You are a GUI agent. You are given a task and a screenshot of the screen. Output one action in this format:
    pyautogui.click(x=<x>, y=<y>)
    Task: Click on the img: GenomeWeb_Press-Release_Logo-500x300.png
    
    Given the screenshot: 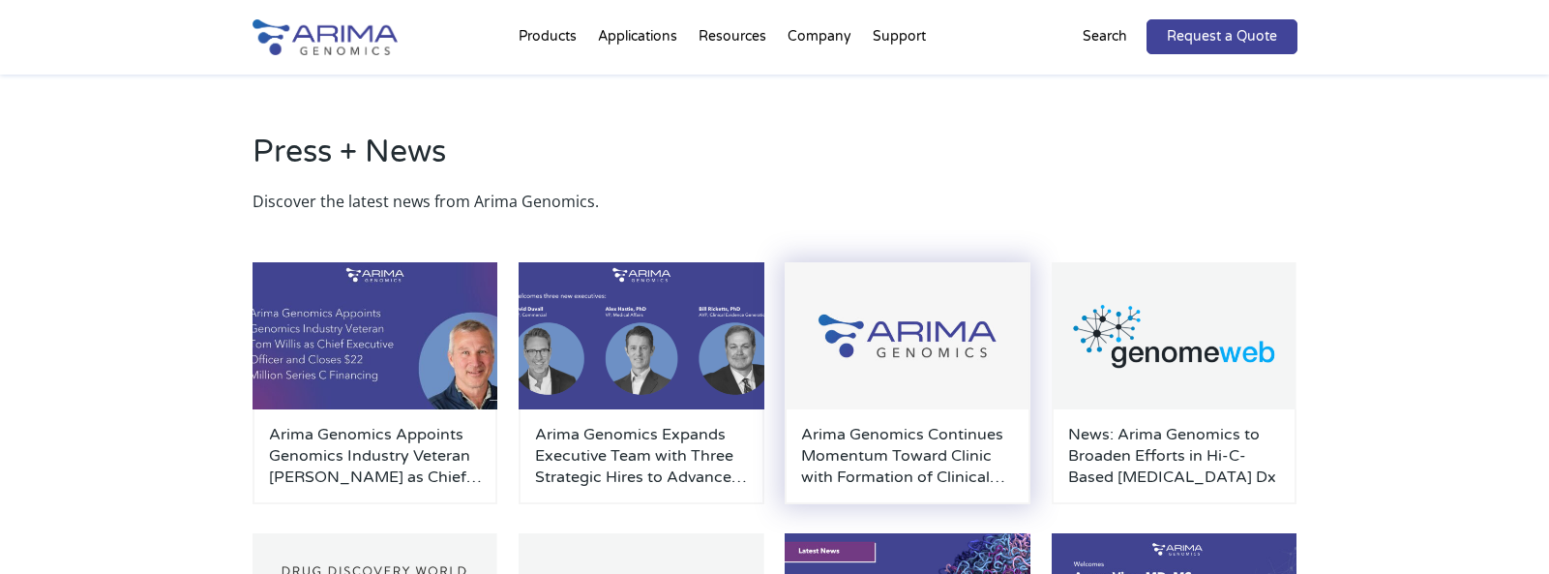 What is the action you would take?
    pyautogui.click(x=1174, y=336)
    